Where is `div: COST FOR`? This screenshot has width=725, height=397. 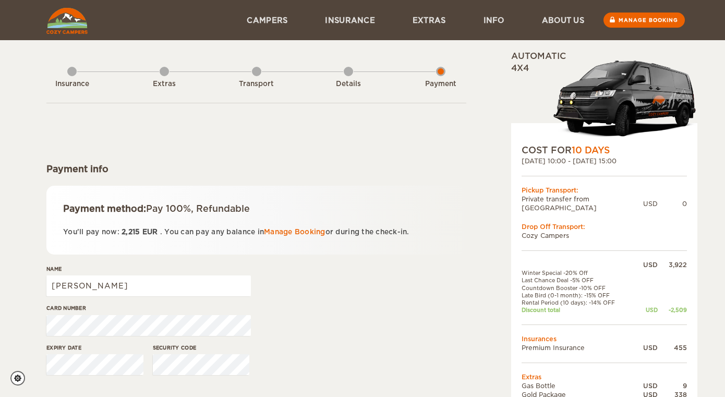
div: COST FOR is located at coordinates (604, 150).